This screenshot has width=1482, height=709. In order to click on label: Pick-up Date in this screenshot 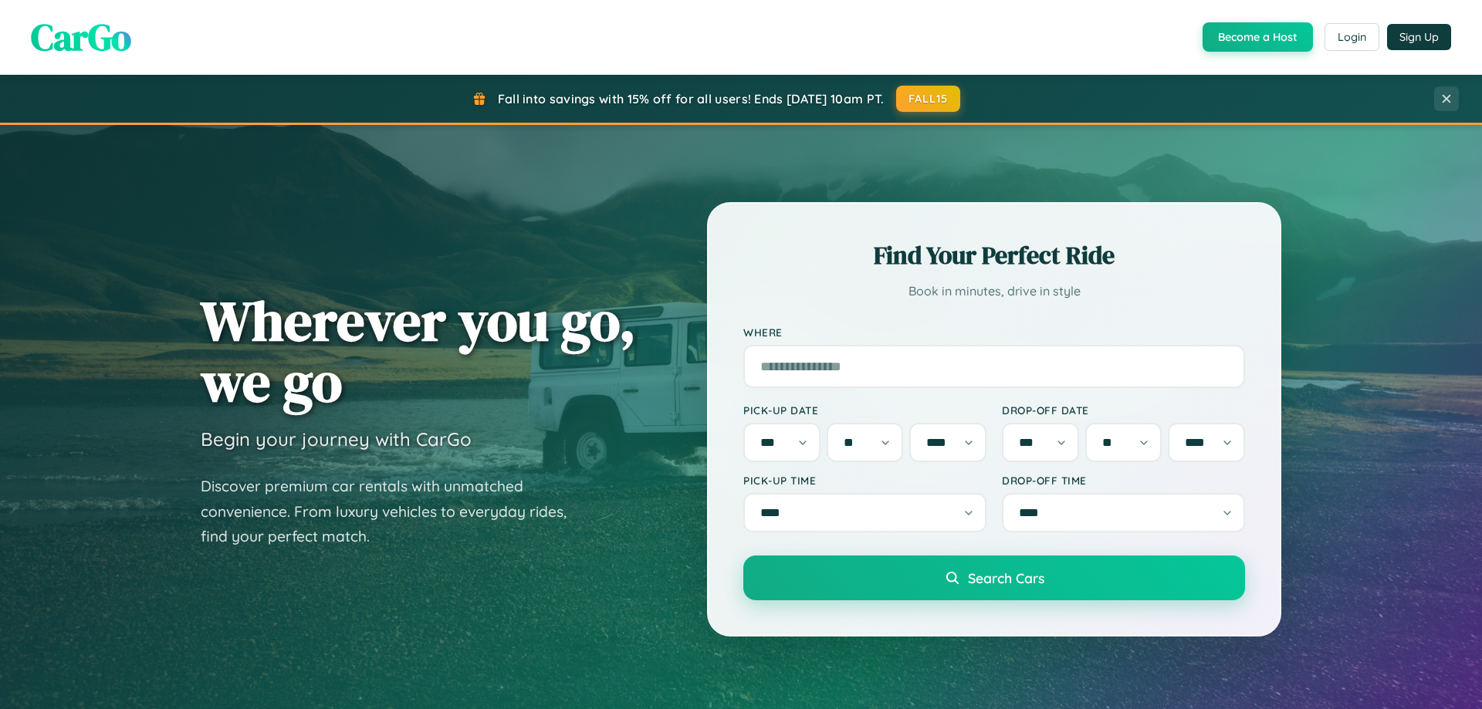, I will do `click(864, 410)`.